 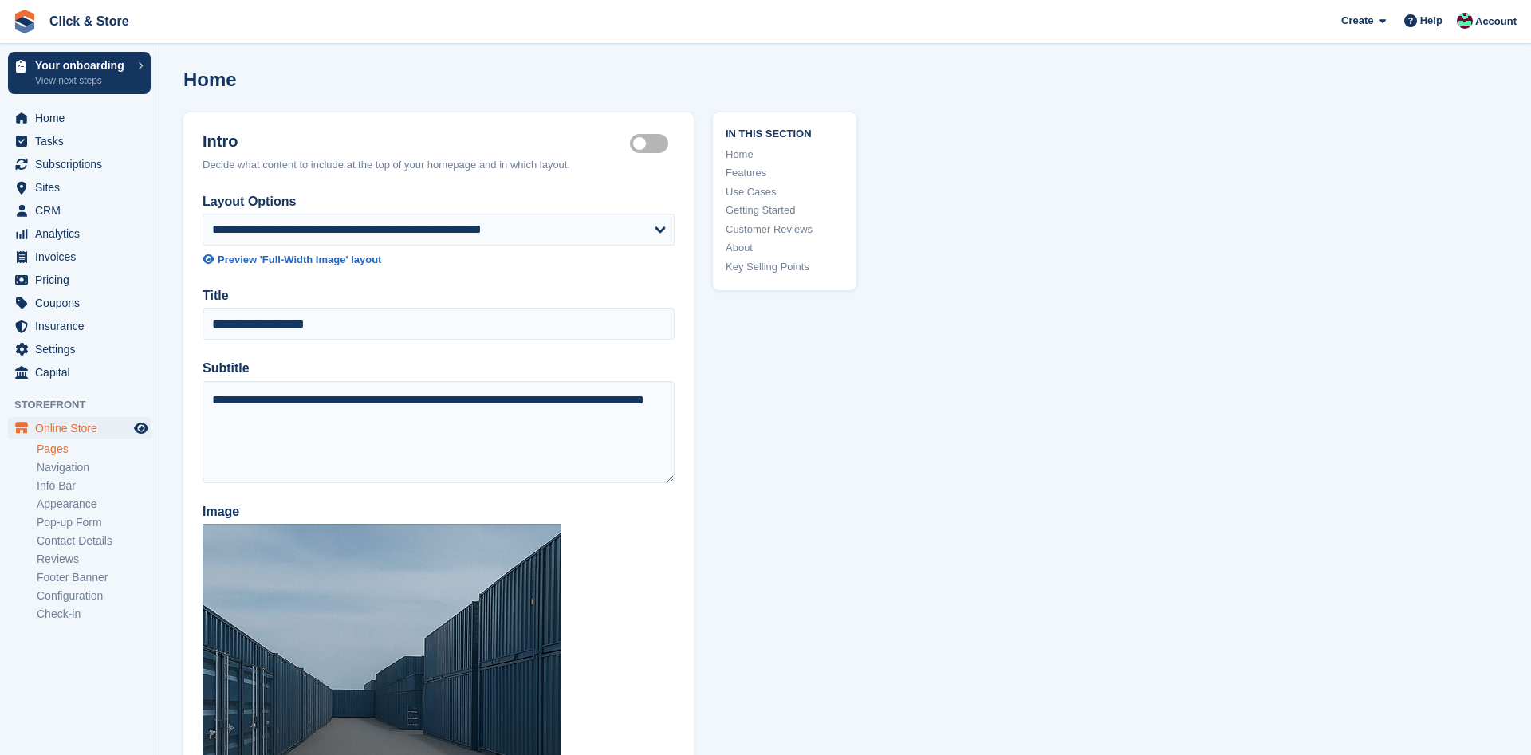 I want to click on a: Pop-up Form, so click(x=93, y=522).